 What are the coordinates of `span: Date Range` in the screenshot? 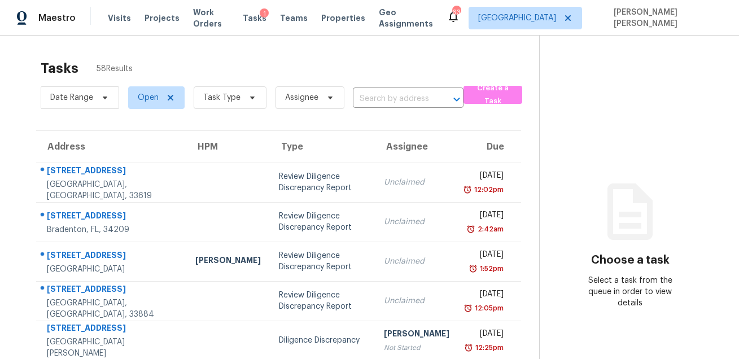 It's located at (72, 98).